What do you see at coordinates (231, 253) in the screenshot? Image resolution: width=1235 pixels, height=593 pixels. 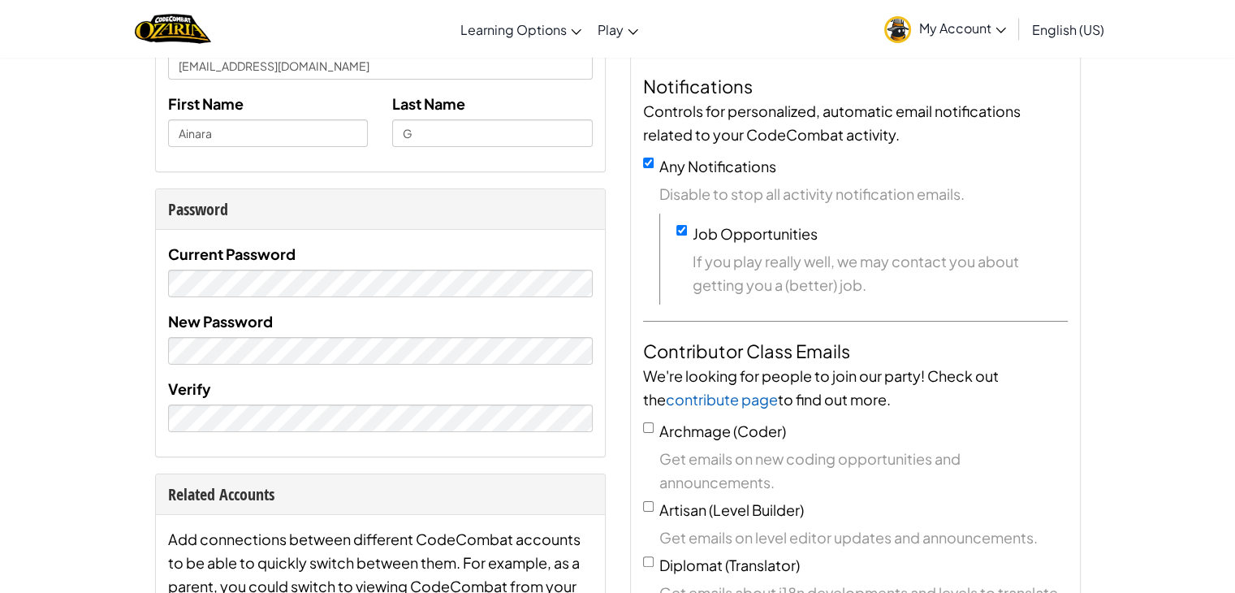 I see `label: Current Password` at bounding box center [231, 253].